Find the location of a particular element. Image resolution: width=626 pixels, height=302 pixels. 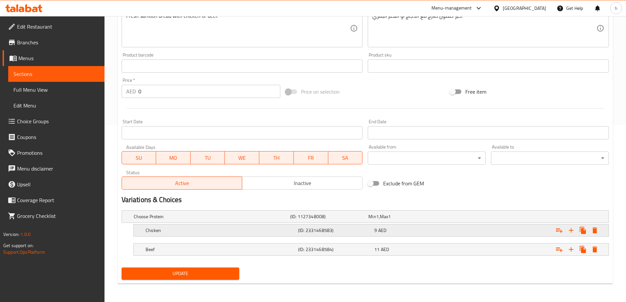

span: 11 is located at coordinates (377, 249).